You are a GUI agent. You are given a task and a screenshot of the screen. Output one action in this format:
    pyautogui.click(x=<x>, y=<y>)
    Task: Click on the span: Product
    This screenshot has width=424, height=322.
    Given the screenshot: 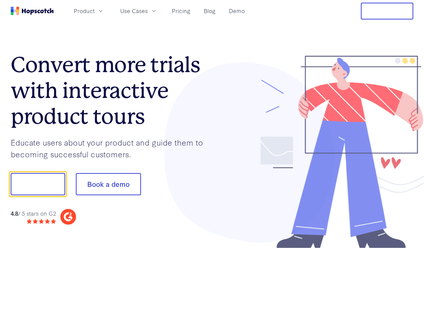 What is the action you would take?
    pyautogui.click(x=84, y=11)
    